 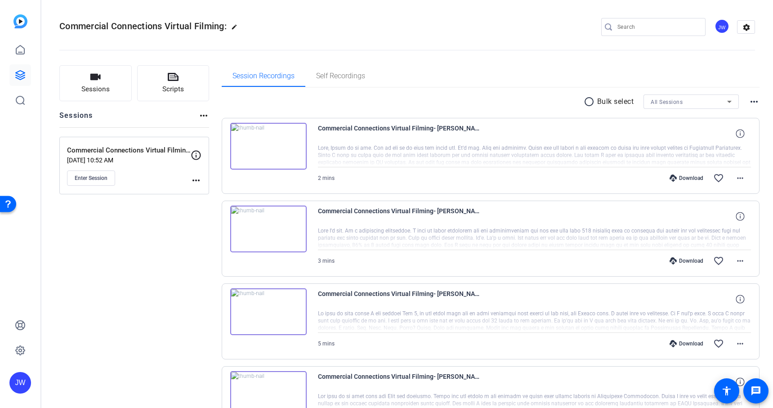 I want to click on span: Commercial Connections Virtual Filming:, so click(x=143, y=26).